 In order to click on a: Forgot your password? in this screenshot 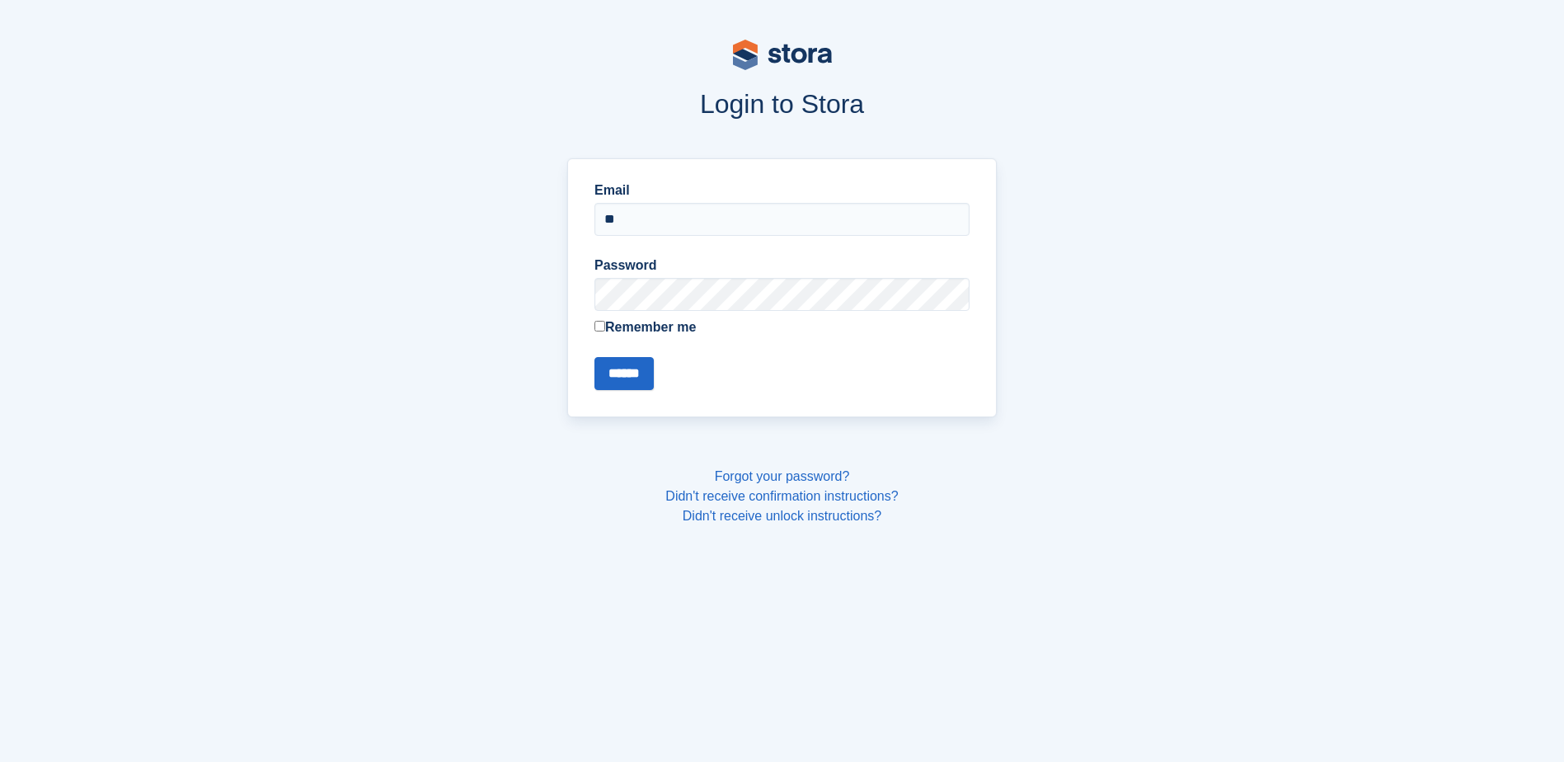, I will do `click(782, 476)`.